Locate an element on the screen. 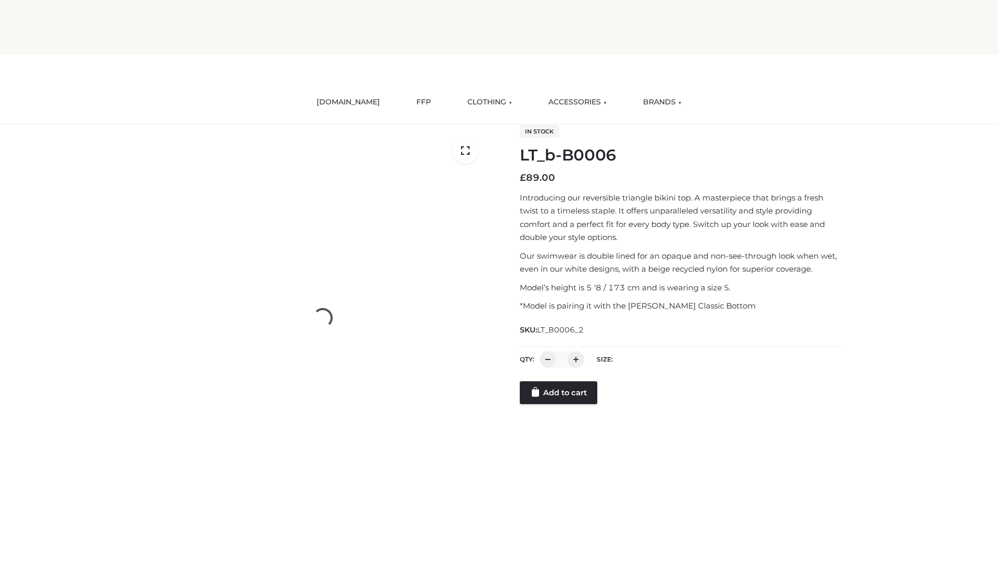 This screenshot has width=998, height=561. h1: LT_b-B0006 is located at coordinates (681, 155).